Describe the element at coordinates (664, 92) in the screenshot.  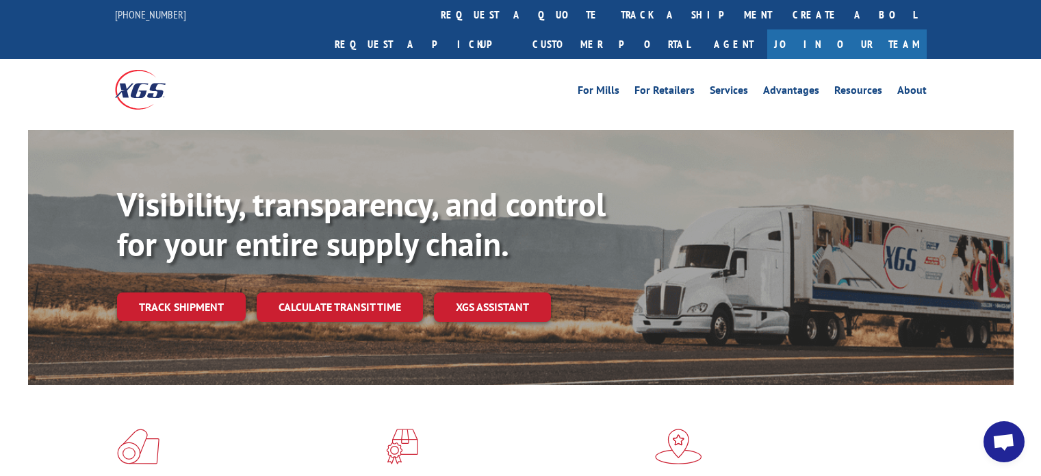
I see `a: For Retailers` at that location.